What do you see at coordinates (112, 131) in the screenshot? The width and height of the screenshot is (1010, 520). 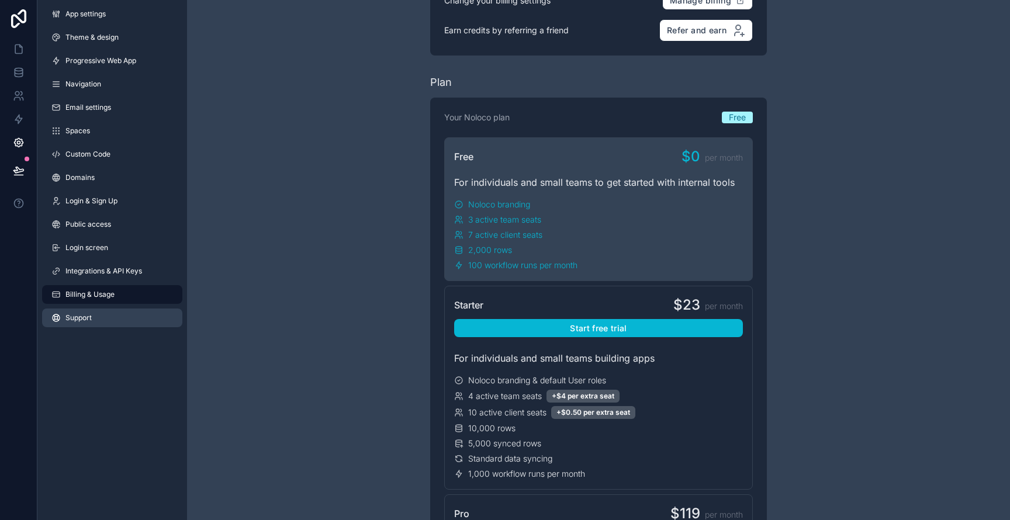 I see `a: Spaces` at bounding box center [112, 131].